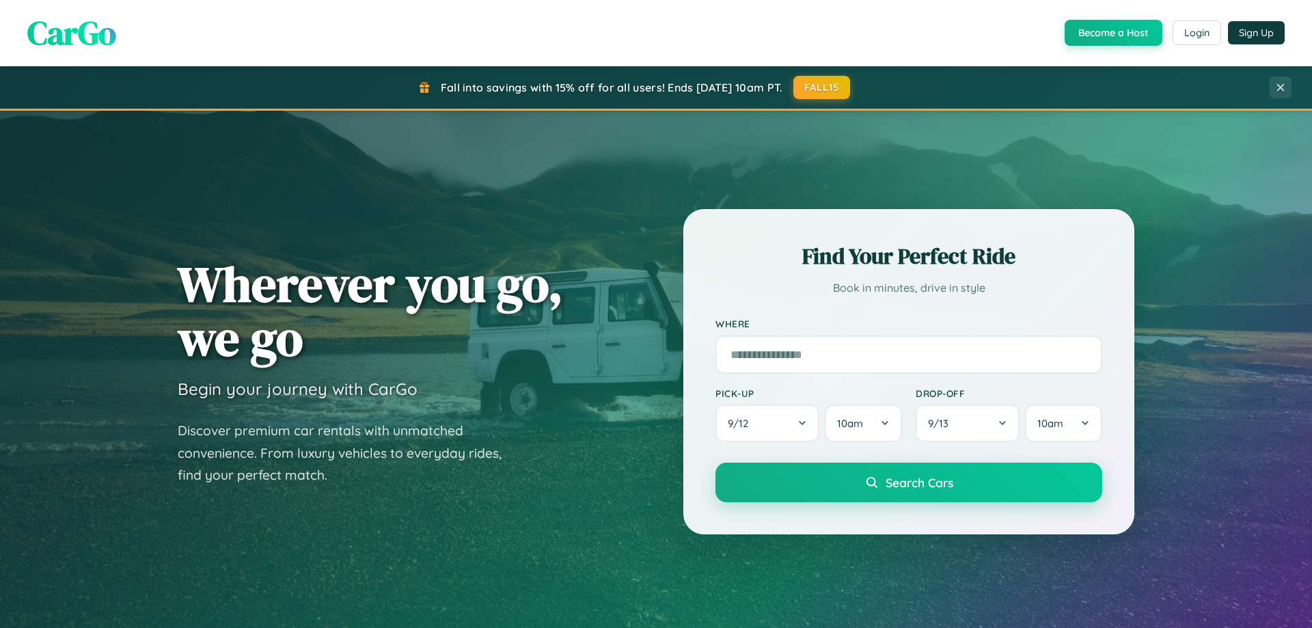 The image size is (1312, 628). I want to click on label: Where, so click(909, 324).